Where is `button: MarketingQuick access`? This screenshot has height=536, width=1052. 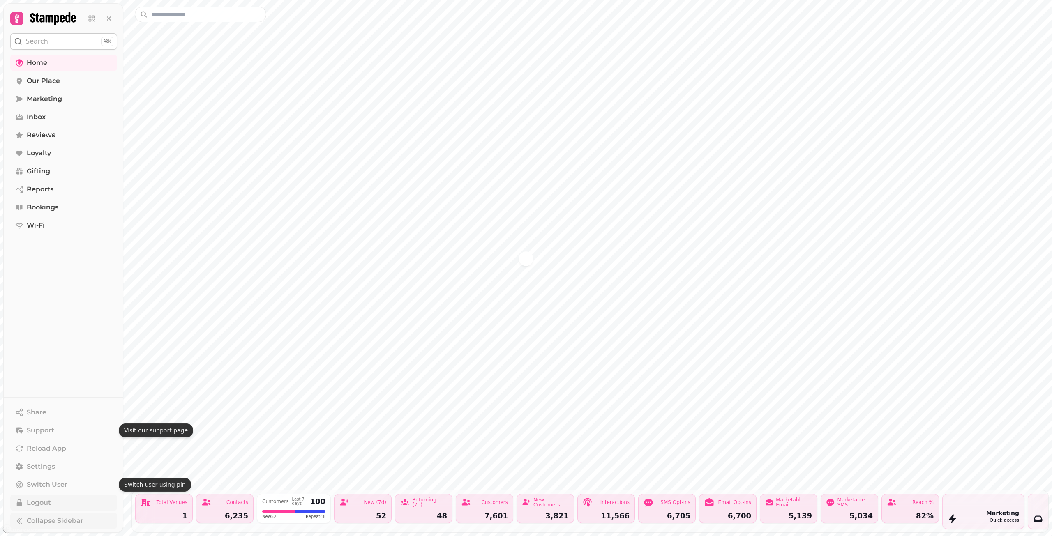
button: MarketingQuick access is located at coordinates (983, 512).